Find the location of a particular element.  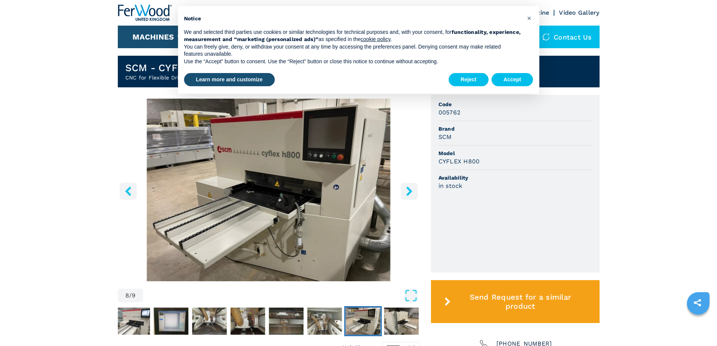

img: 6f0a84c0daac765cf94c83754471736c is located at coordinates (171, 321).